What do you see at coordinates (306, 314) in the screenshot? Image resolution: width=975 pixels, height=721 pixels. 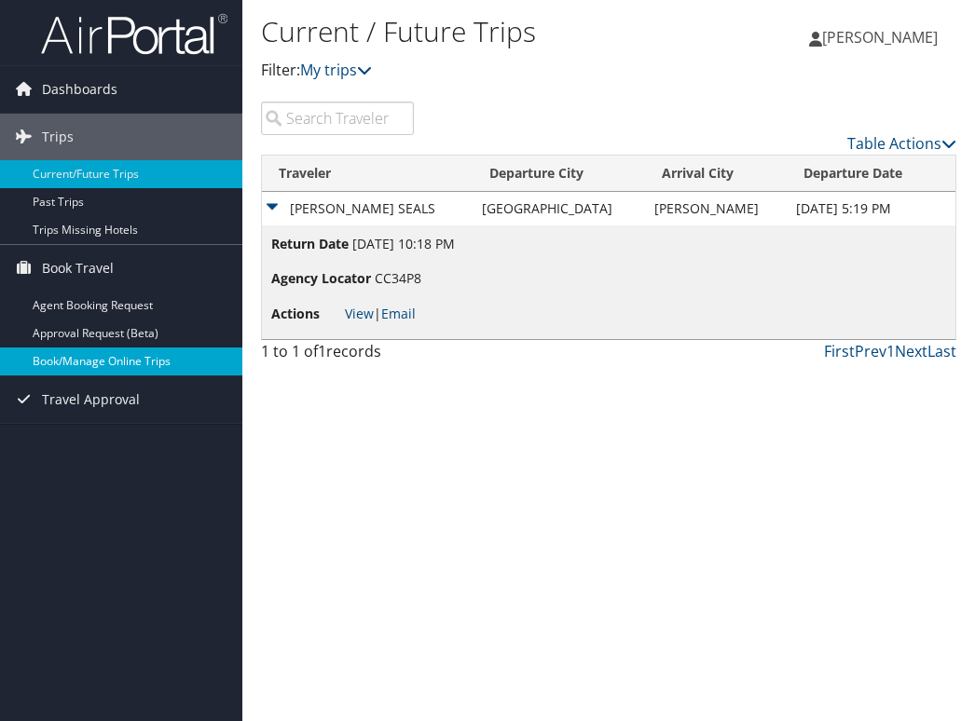 I see `span: Actions` at bounding box center [306, 314].